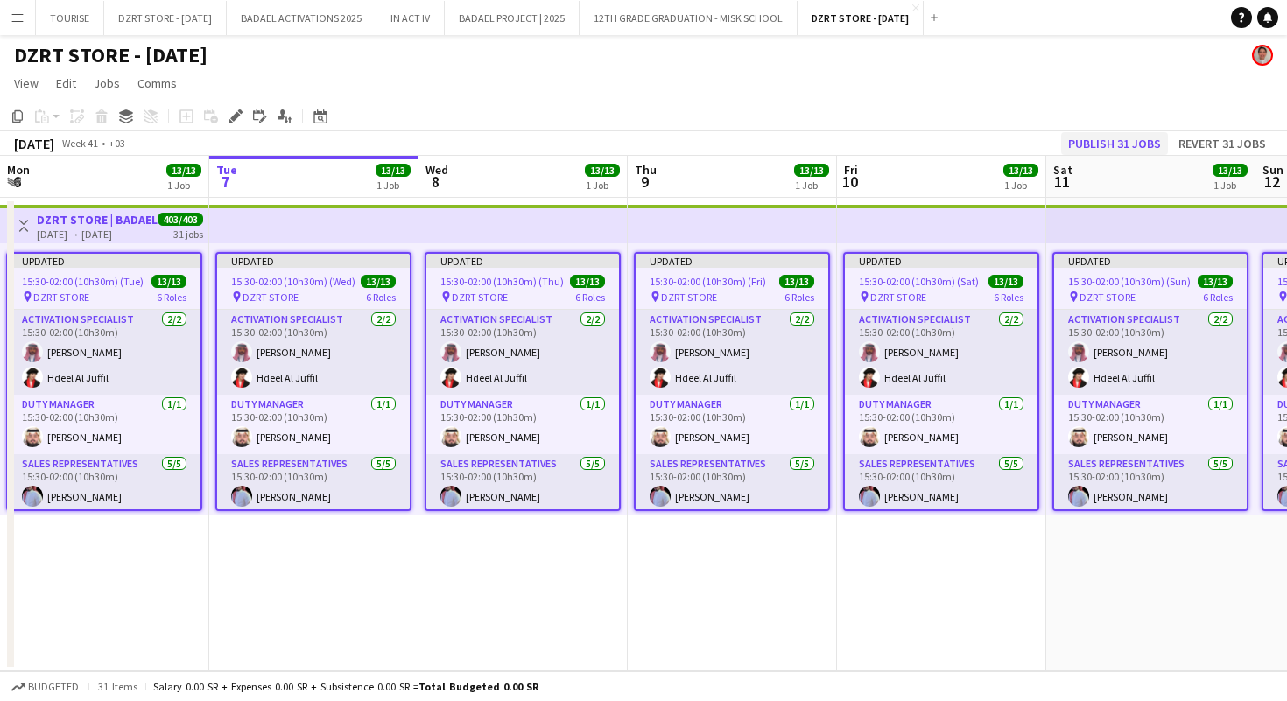 The image size is (1287, 701). Describe the element at coordinates (523, 382) in the screenshot. I see `div: Updated15:30-02:00 (10h30m) (Thu)13/13 DZRT STORE6 RolesACTIVATION SPECIALIST2/215:30-02:00 (10h3...` at that location.